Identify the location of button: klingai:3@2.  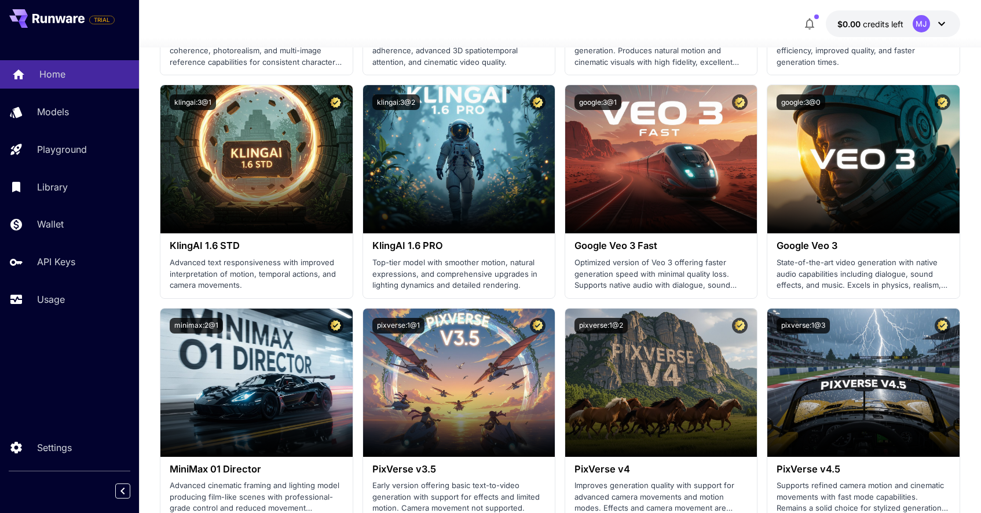
(396, 102).